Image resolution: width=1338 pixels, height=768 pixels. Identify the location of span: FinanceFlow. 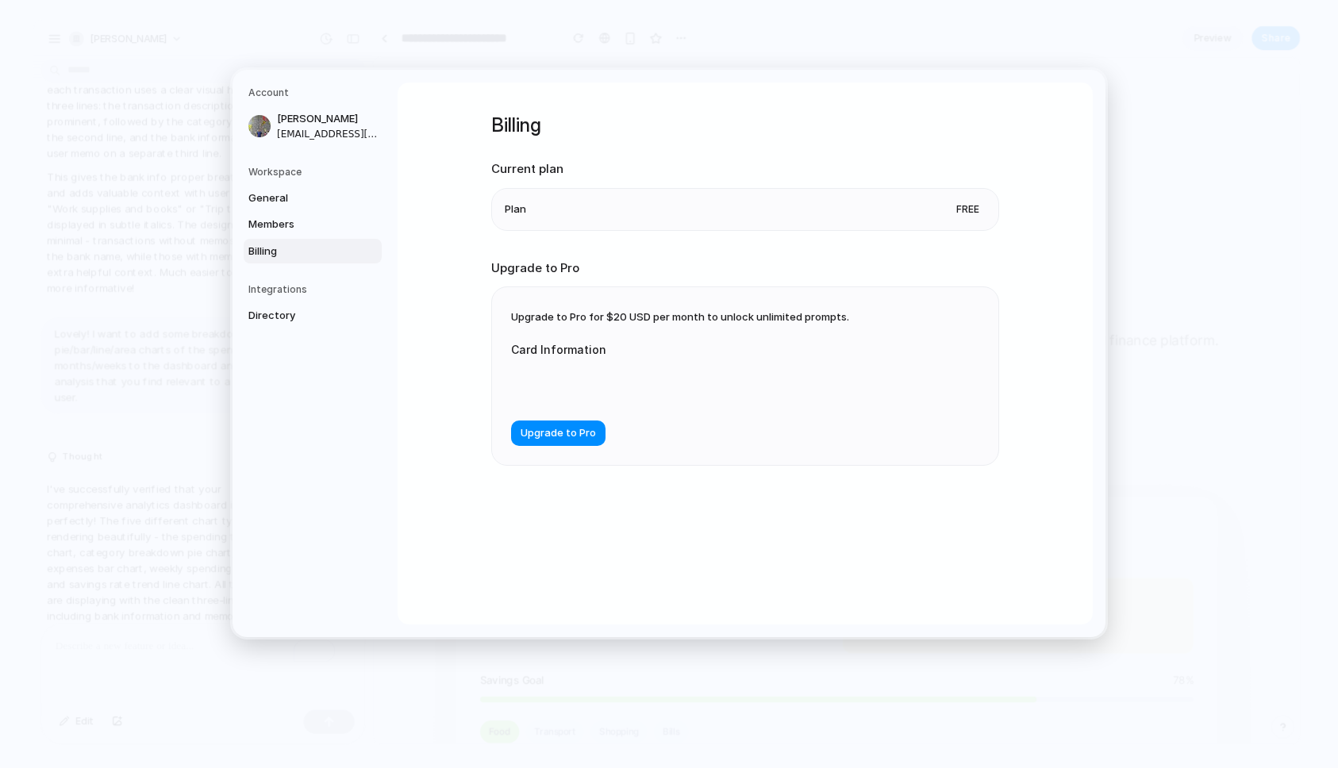
(121, 27).